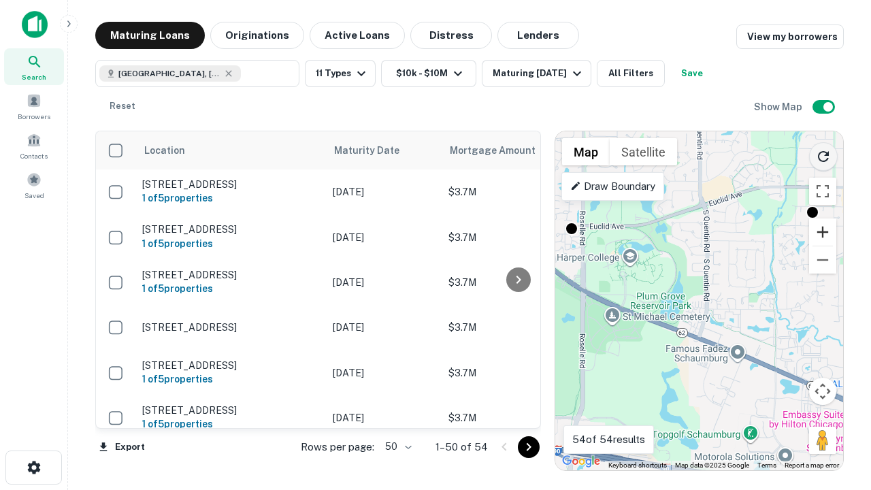 This screenshot has width=871, height=490. Describe the element at coordinates (34, 185) in the screenshot. I see `a: Saved` at that location.